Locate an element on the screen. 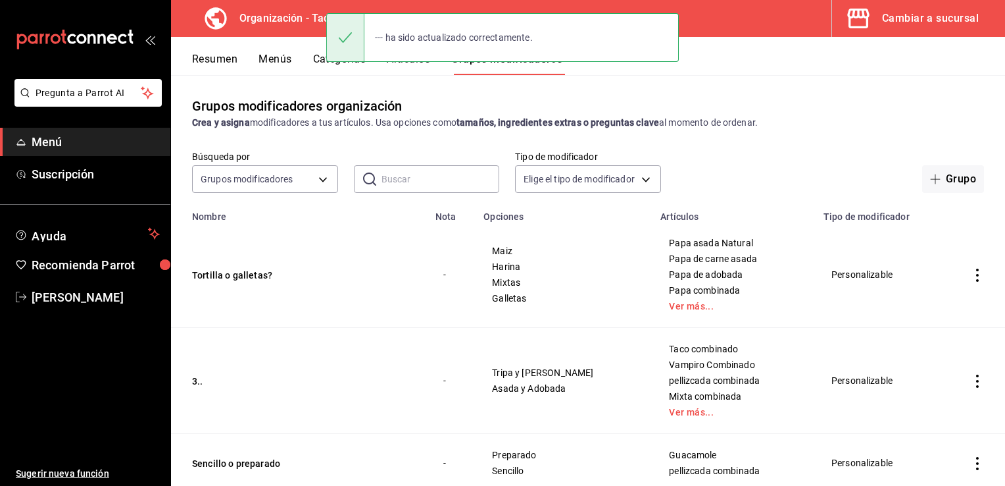 The image size is (1005, 486). span: Sencillo is located at coordinates (564, 470).